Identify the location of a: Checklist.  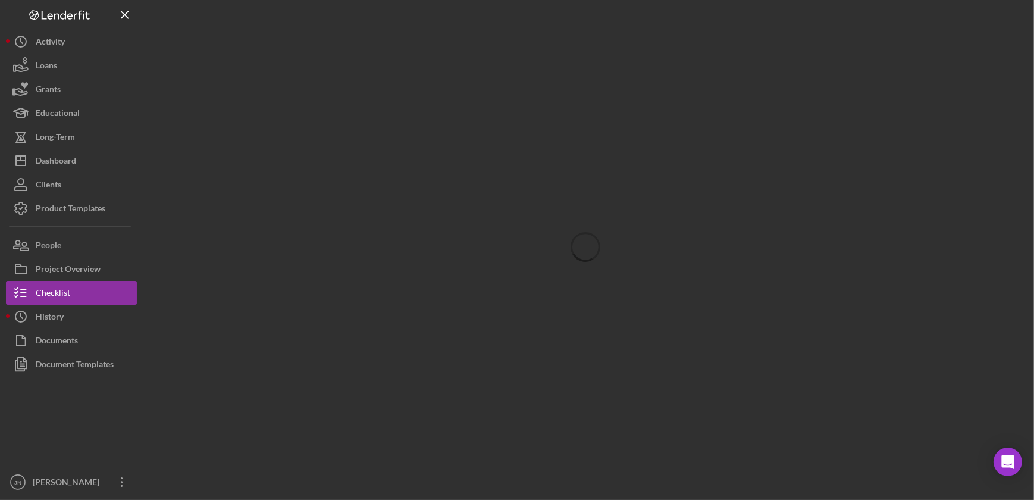
(71, 293).